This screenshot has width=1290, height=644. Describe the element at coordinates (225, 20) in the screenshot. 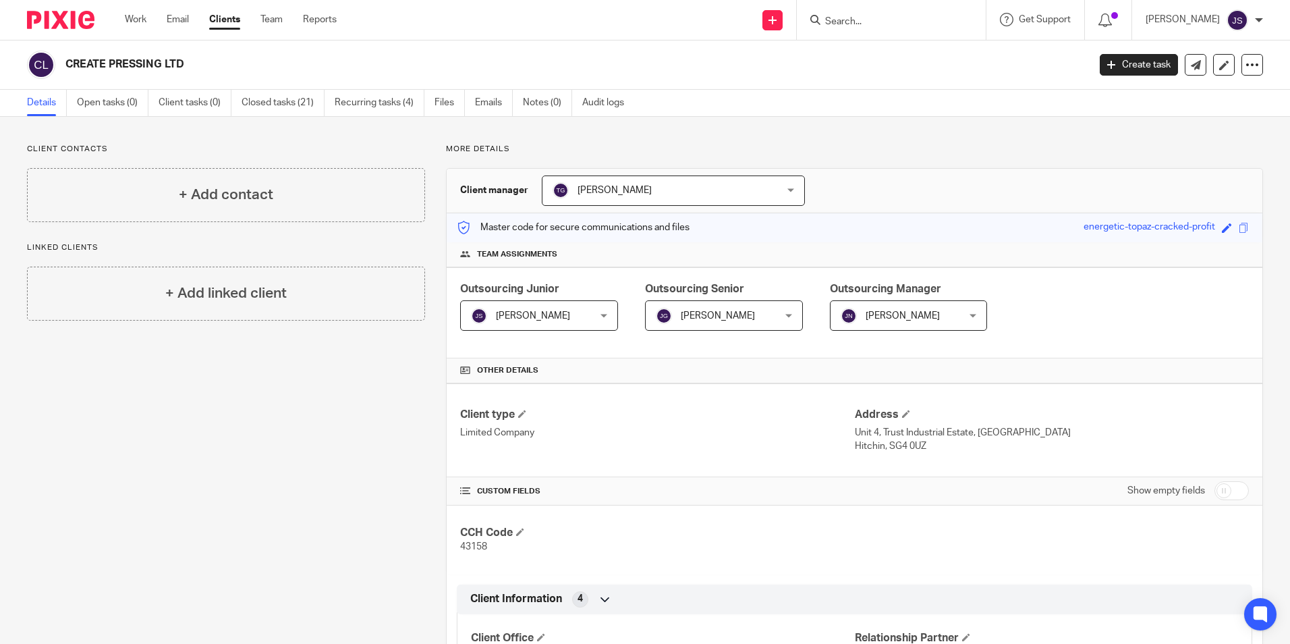

I see `a: Clients` at that location.